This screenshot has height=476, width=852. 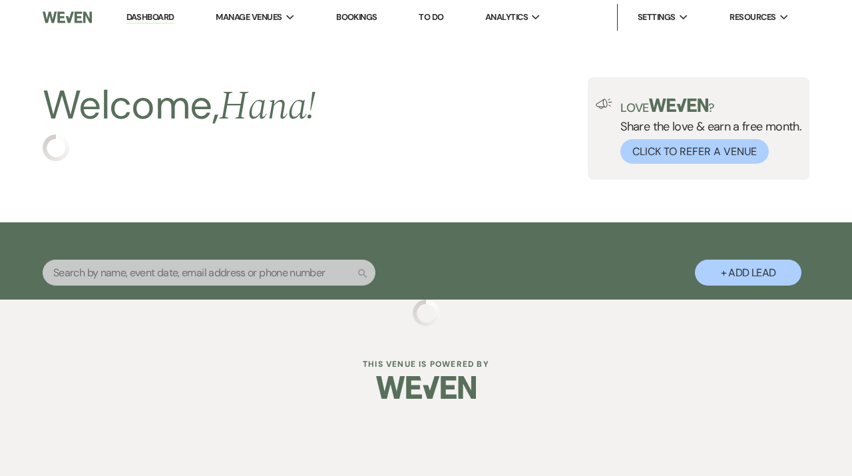 I want to click on span: Manage Venues, so click(x=248, y=17).